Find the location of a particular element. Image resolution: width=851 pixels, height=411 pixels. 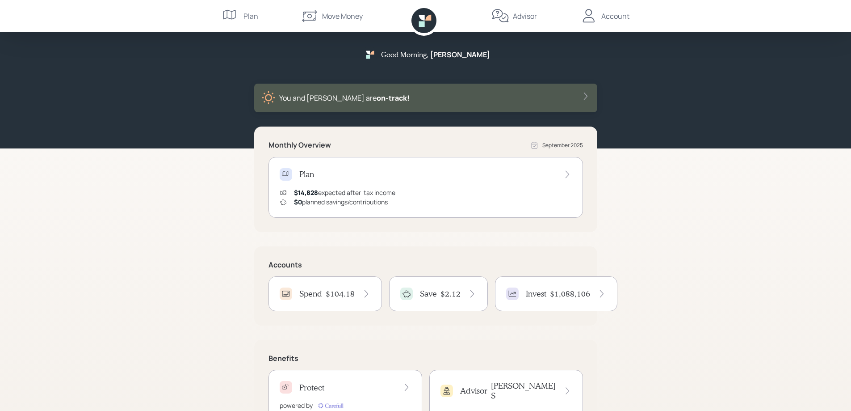

h4: $2.12 is located at coordinates (450, 294).